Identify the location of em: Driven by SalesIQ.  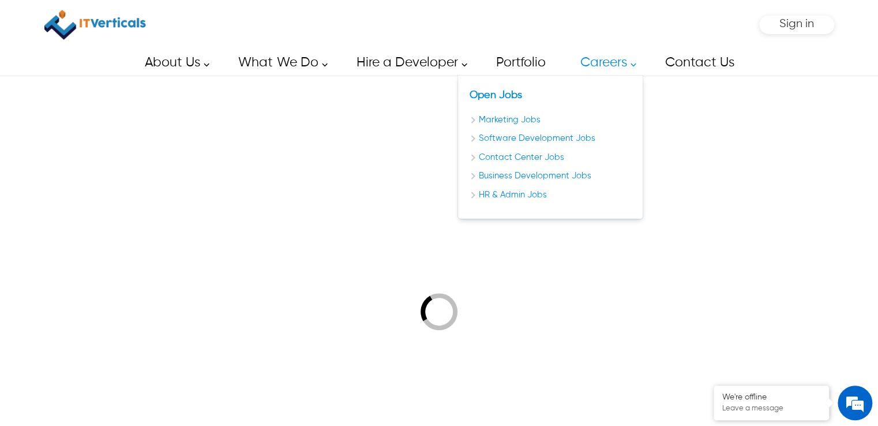
(118, 286).